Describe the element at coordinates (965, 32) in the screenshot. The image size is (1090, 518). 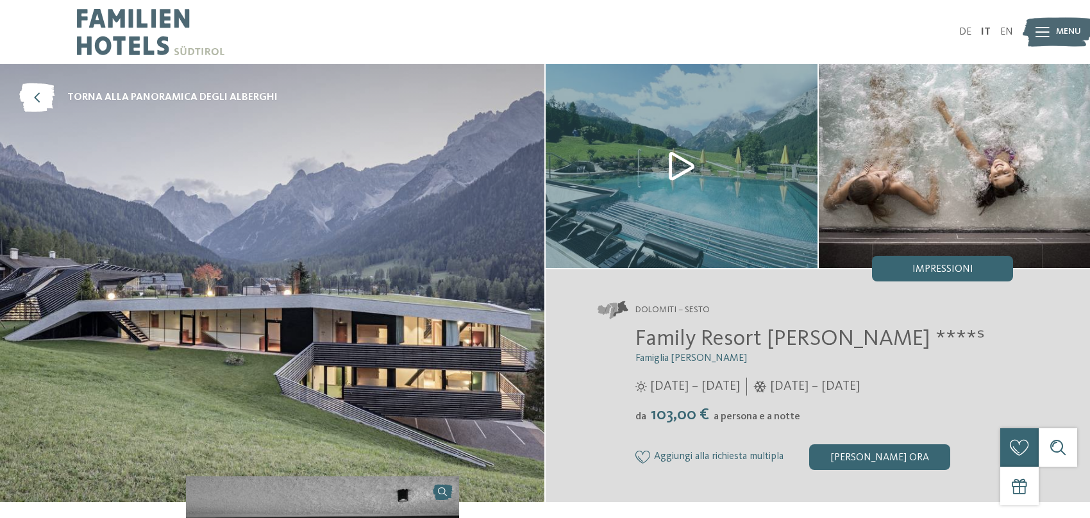
I see `a: DE` at that location.